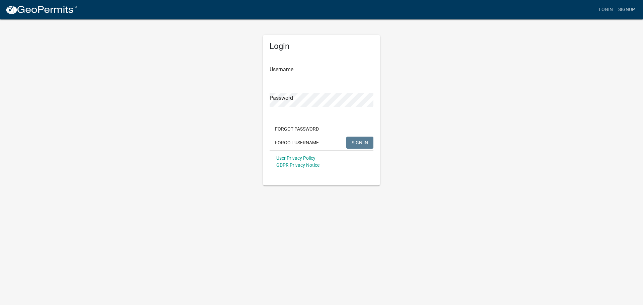  Describe the element at coordinates (360, 142) in the screenshot. I see `span: SIGN IN` at that location.